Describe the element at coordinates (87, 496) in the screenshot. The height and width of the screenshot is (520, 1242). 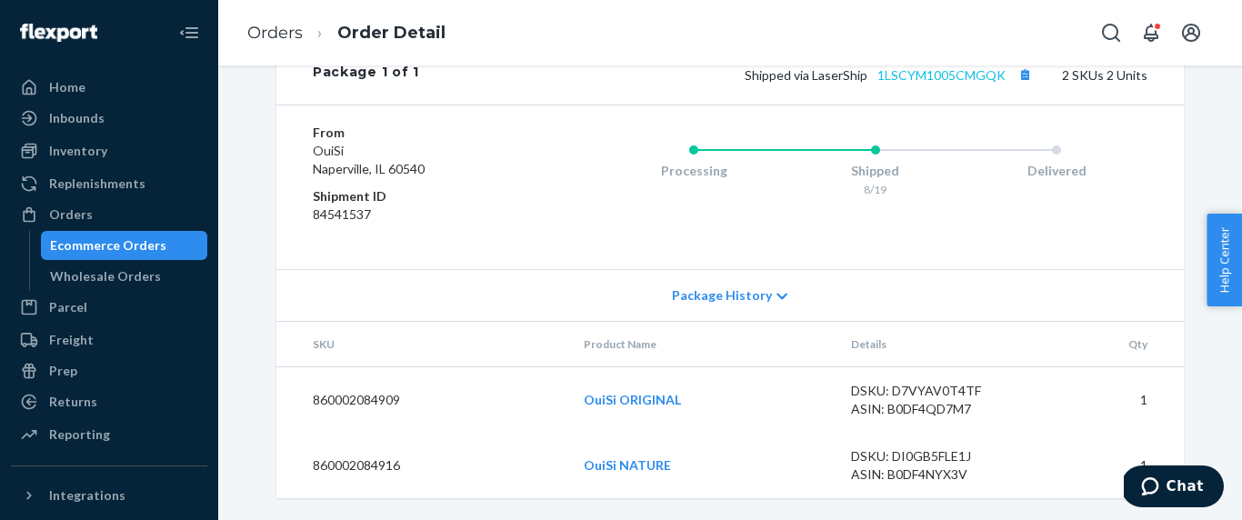
I see `div: Integrations` at that location.